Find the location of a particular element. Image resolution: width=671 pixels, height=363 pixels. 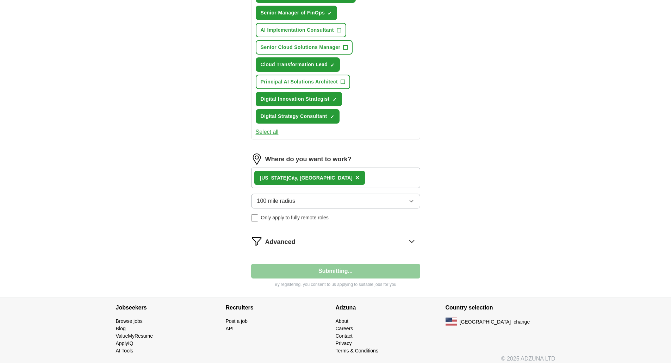

span: AI Implementation Consultant is located at coordinates (297, 30).